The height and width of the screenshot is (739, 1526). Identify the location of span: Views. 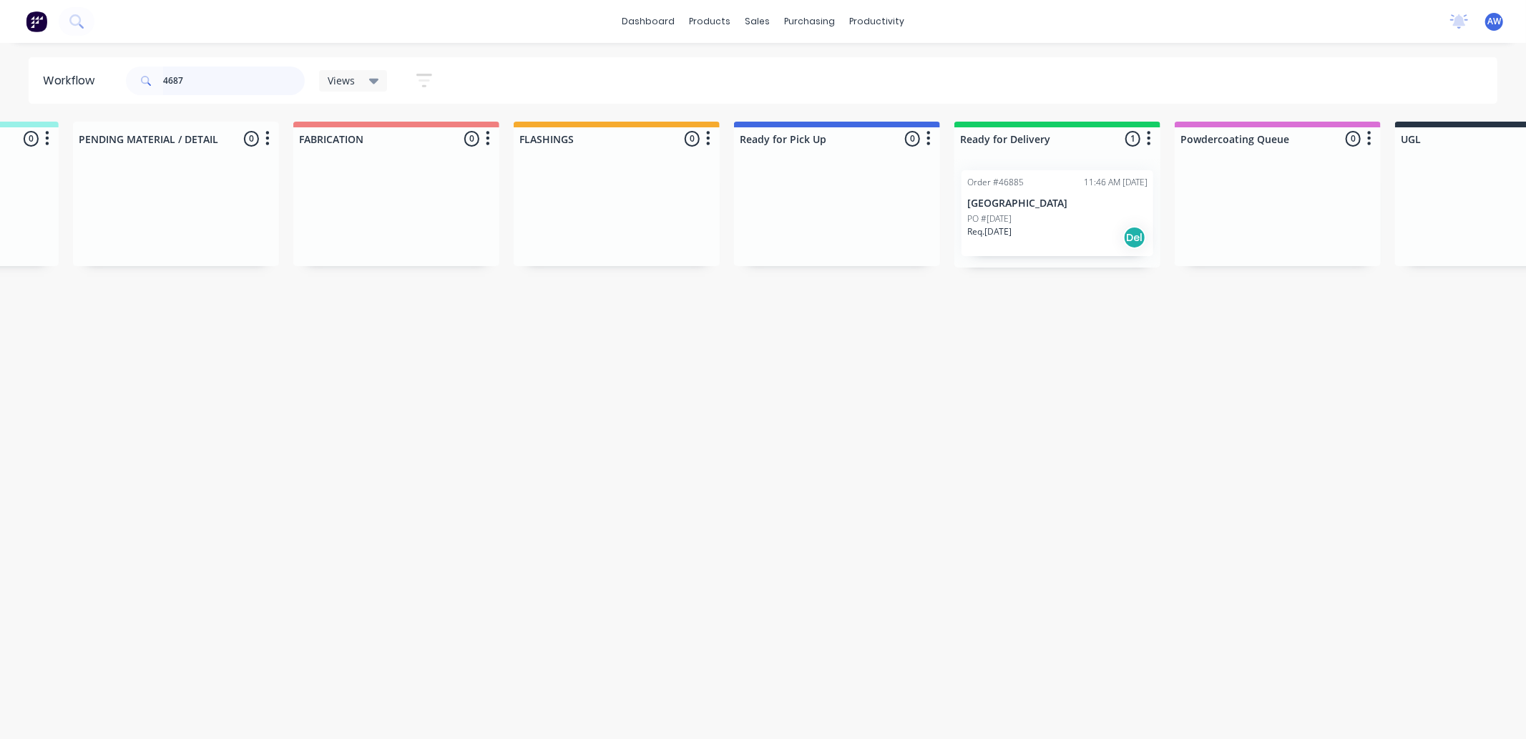
(341, 80).